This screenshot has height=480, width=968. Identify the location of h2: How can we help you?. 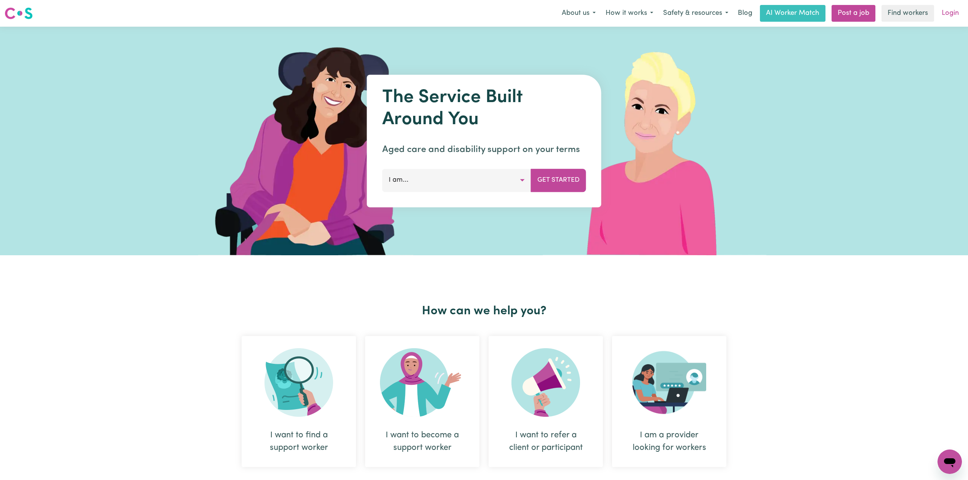
(484, 311).